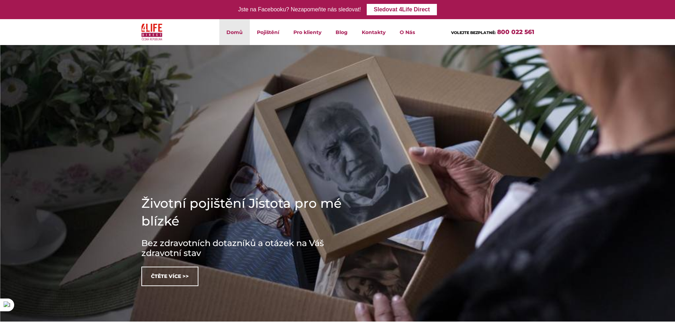 The image size is (675, 323). What do you see at coordinates (373, 32) in the screenshot?
I see `a: Kontakty` at bounding box center [373, 32].